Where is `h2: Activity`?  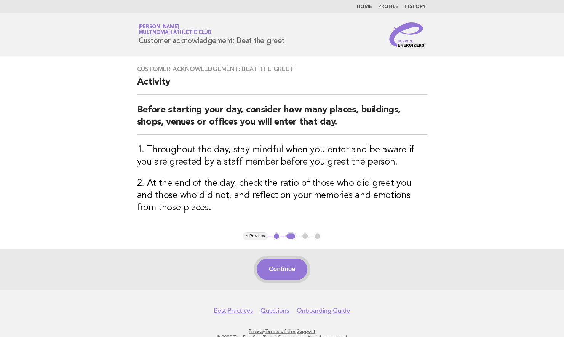 h2: Activity is located at coordinates (282, 85).